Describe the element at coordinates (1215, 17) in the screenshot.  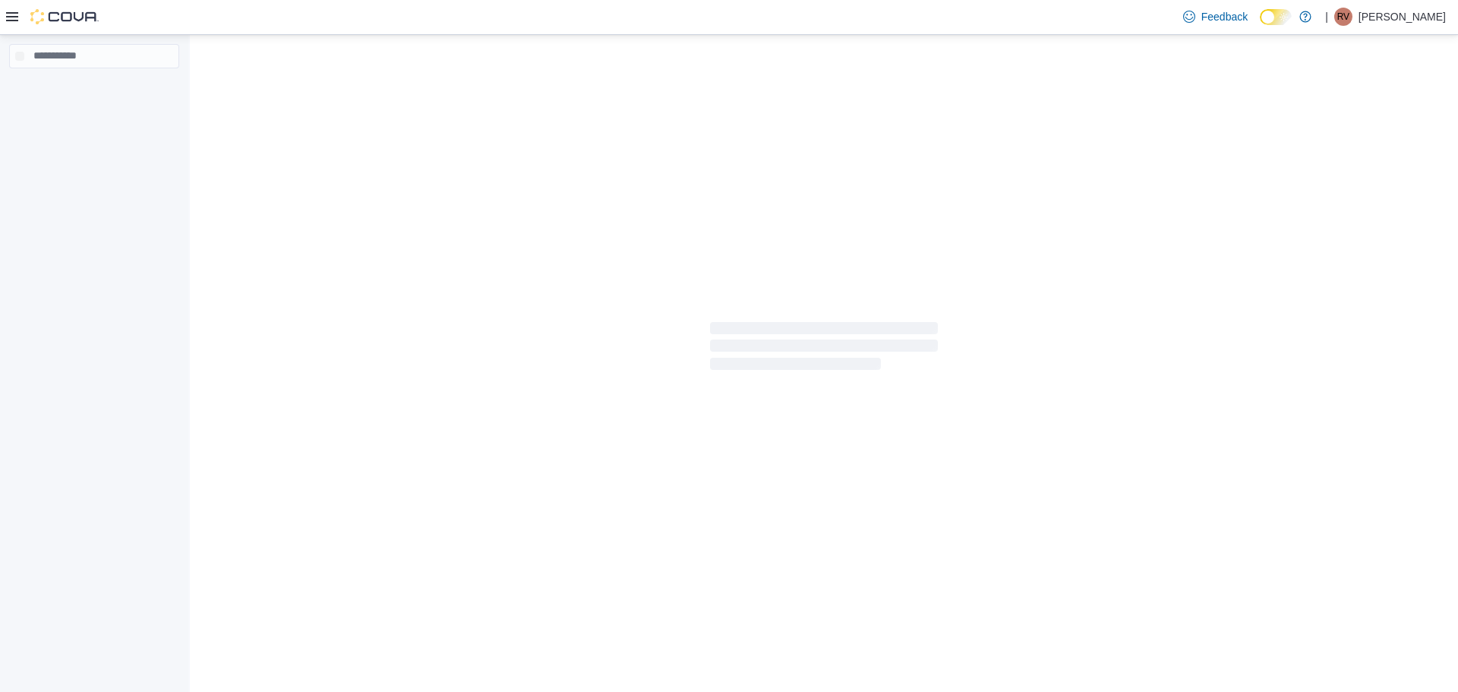
I see `a: Feedback` at that location.